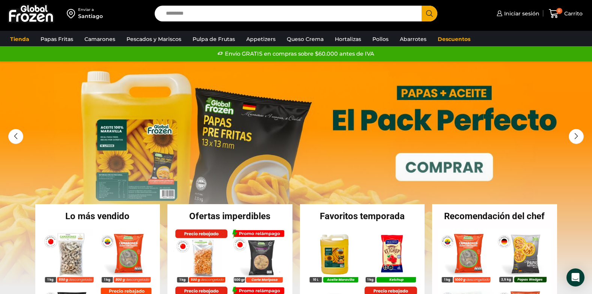 This screenshot has width=592, height=294. I want to click on div: Open Intercom Messenger, so click(576, 277).